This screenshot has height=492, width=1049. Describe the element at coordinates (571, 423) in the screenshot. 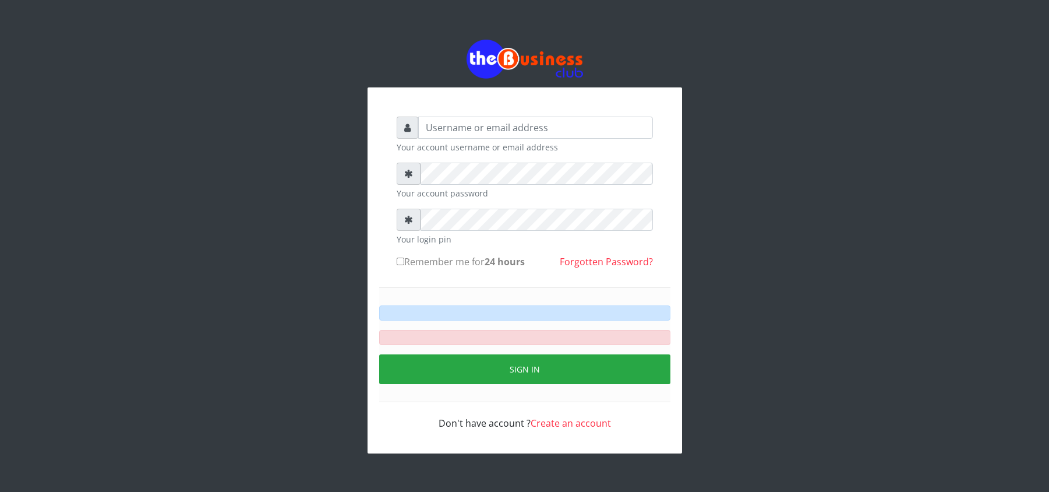

I see `a: Create an account` at that location.